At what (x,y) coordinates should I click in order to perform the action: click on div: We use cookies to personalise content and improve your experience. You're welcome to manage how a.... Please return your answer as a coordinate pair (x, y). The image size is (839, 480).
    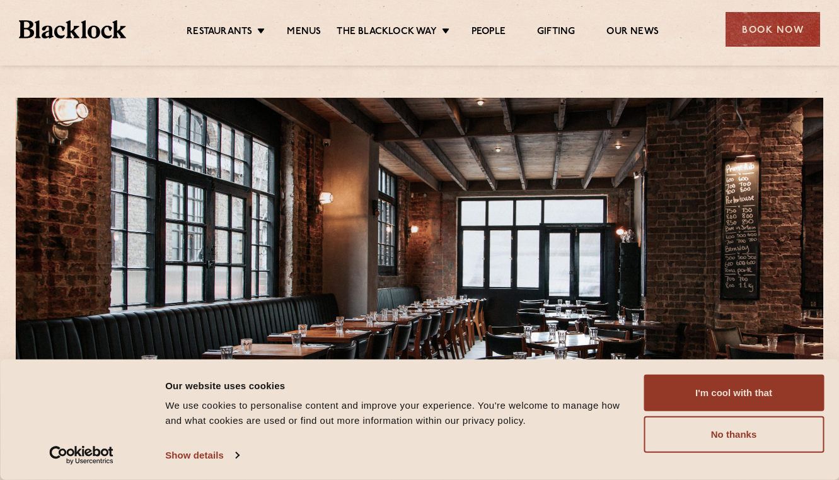
    Looking at the image, I should click on (397, 413).